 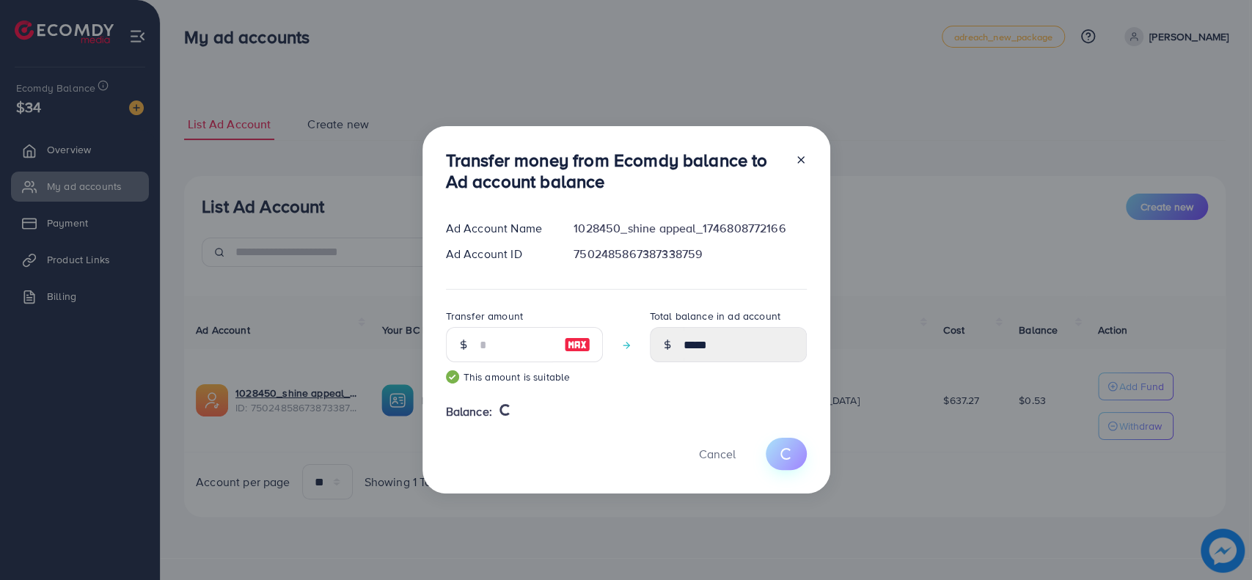 I want to click on button: Cancel, so click(x=717, y=453).